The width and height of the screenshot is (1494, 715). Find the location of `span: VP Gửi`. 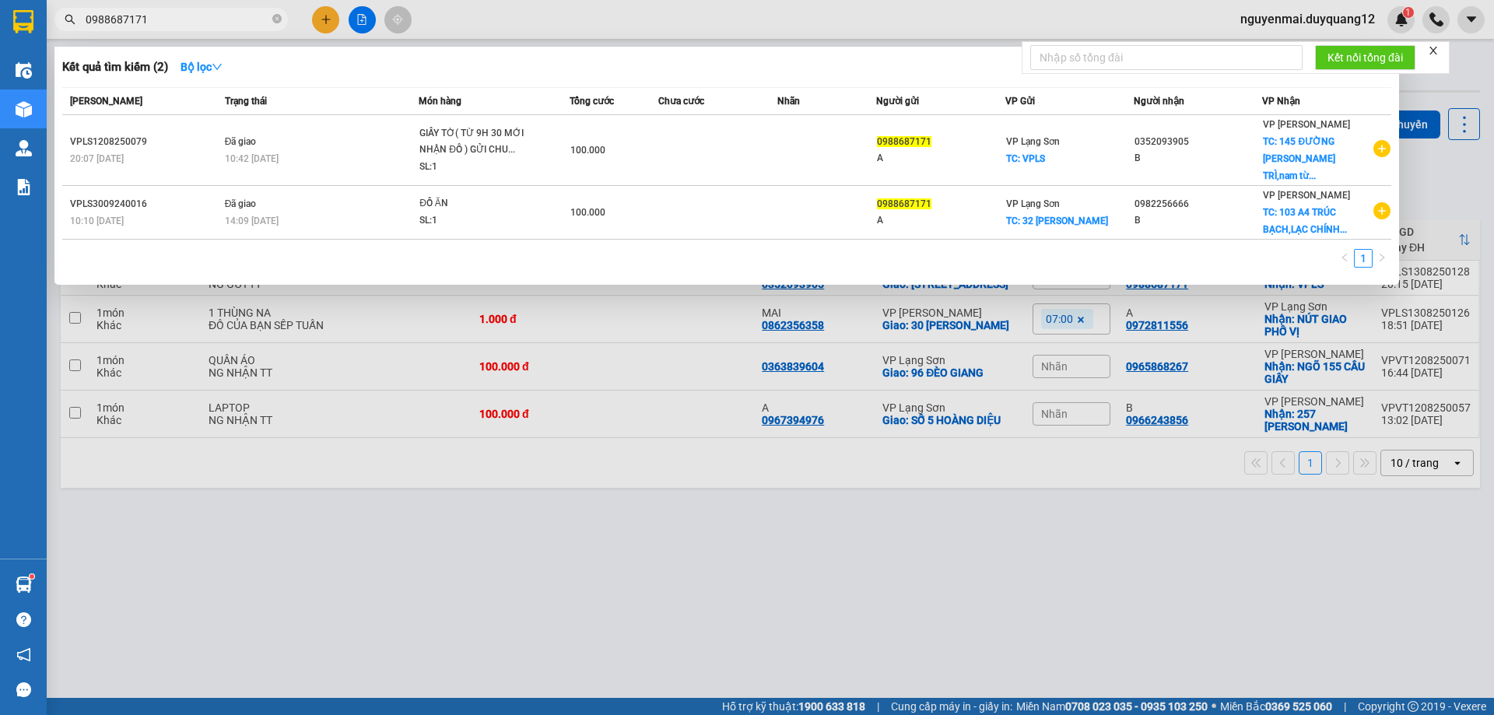

span: VP Gửi is located at coordinates (1020, 101).